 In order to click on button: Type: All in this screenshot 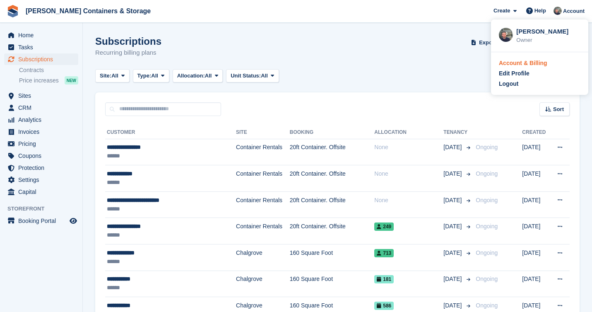, I will do `click(151, 76)`.